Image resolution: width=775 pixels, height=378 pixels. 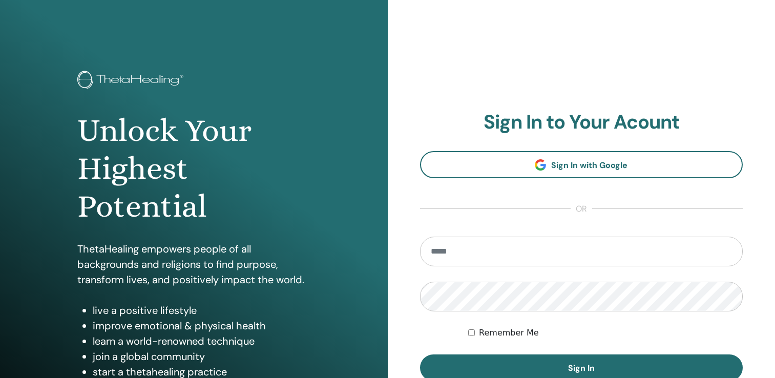 What do you see at coordinates (201, 341) in the screenshot?
I see `li: learn a world-renowned technique` at bounding box center [201, 341].